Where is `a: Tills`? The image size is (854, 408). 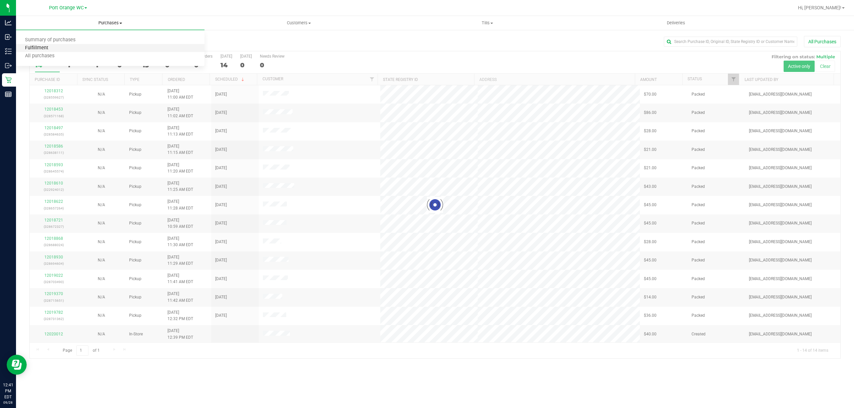 a: Tills is located at coordinates (487, 23).